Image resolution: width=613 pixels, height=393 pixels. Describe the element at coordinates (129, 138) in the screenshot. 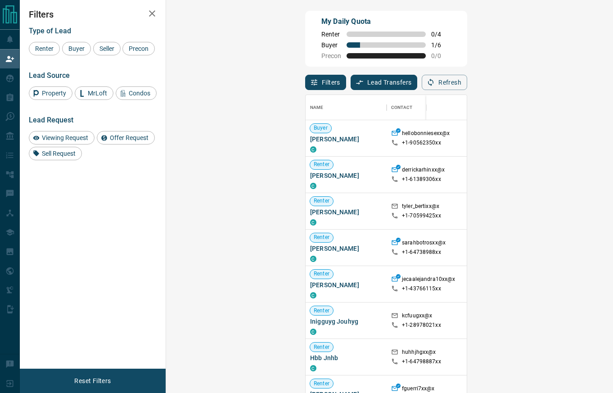

I see `span: Offer Request` at that location.